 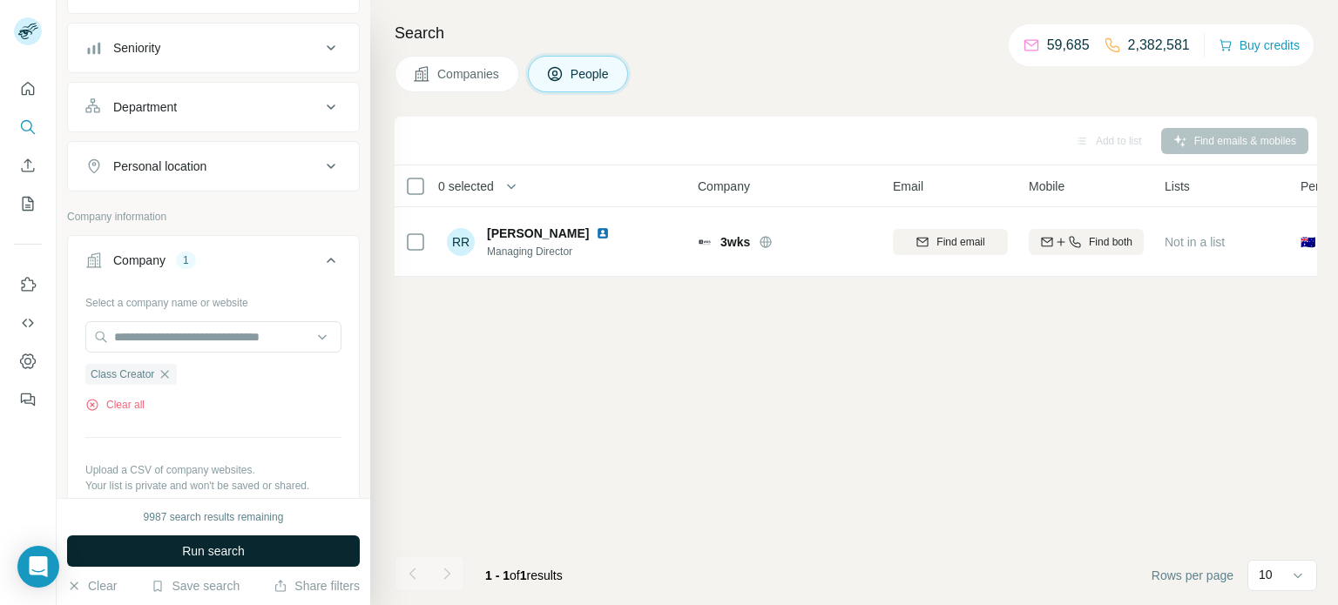 What do you see at coordinates (497, 576) in the screenshot?
I see `span: 1 - 1` at bounding box center [497, 576].